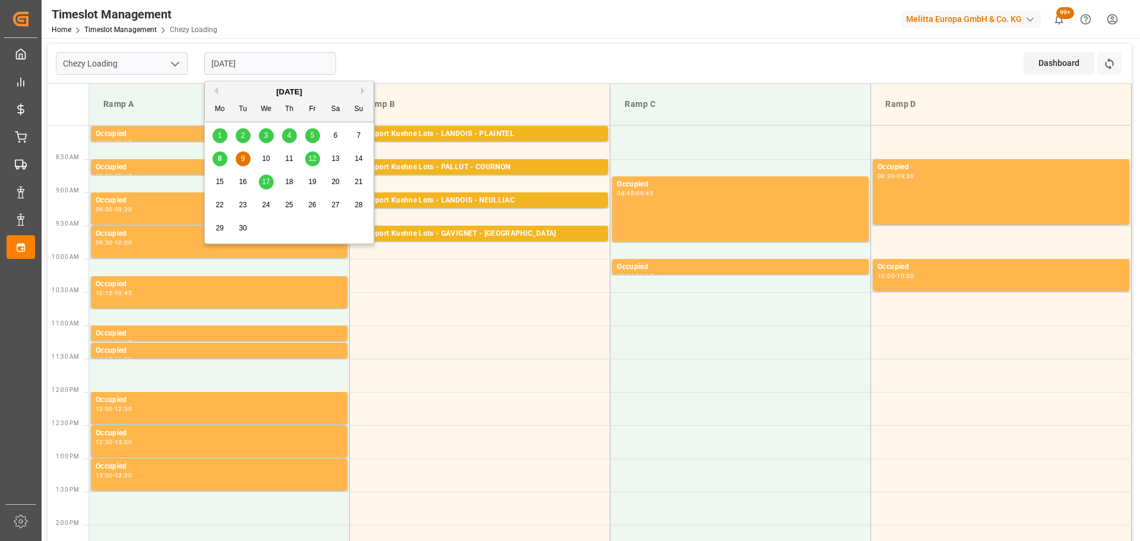 Image resolution: width=1140 pixels, height=541 pixels. Describe the element at coordinates (67, 223) in the screenshot. I see `span: 9:30 AM` at that location.